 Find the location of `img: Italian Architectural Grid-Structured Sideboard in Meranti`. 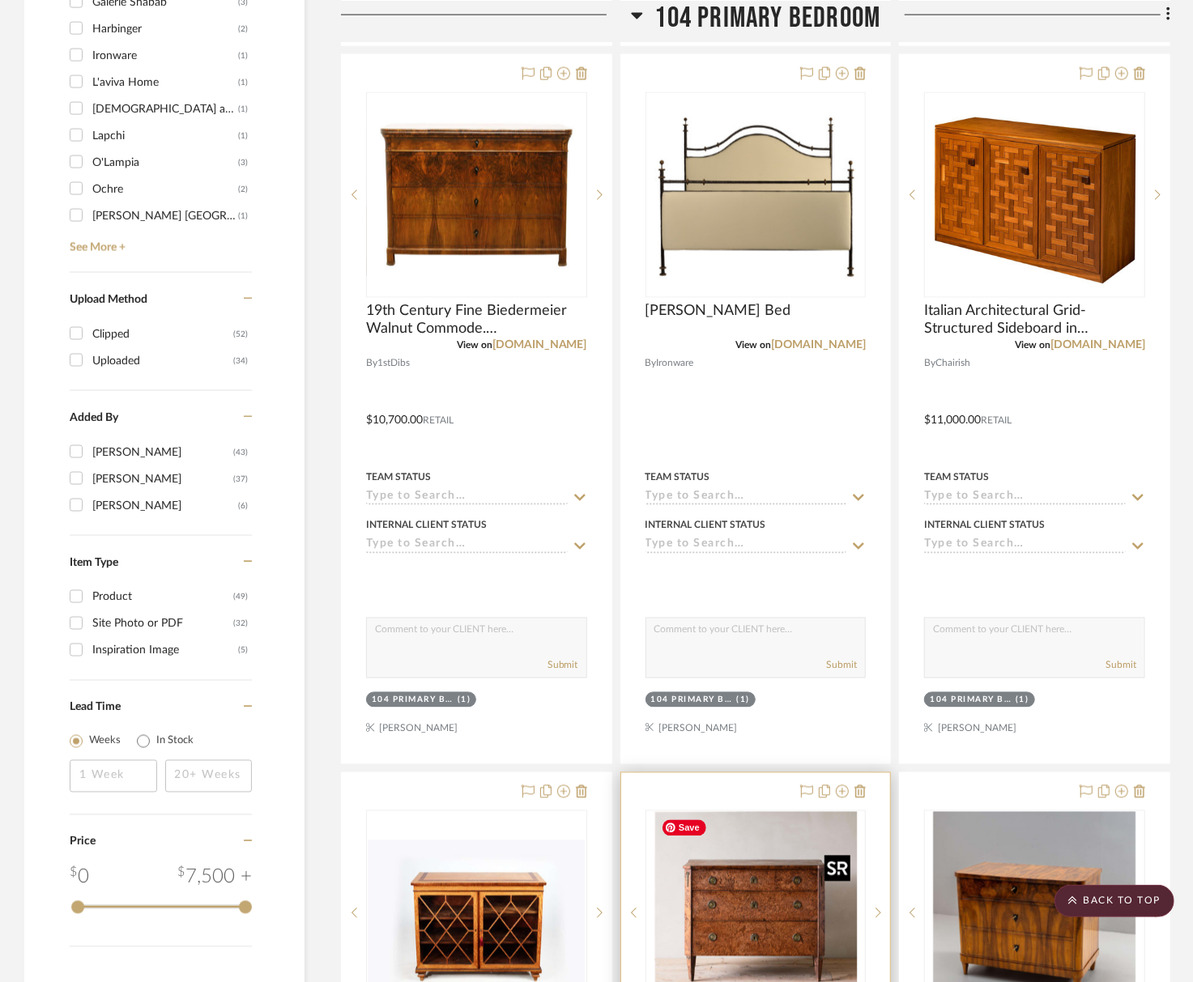

img: Italian Architectural Grid-Structured Sideboard in Meranti is located at coordinates (1035, 195).